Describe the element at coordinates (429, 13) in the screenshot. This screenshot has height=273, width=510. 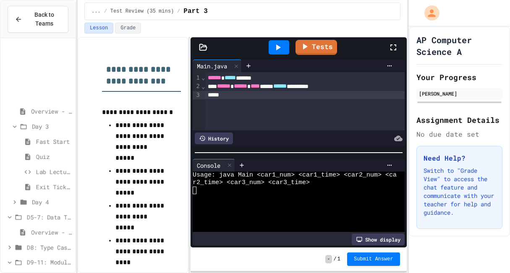
I see `div: My Account` at that location.